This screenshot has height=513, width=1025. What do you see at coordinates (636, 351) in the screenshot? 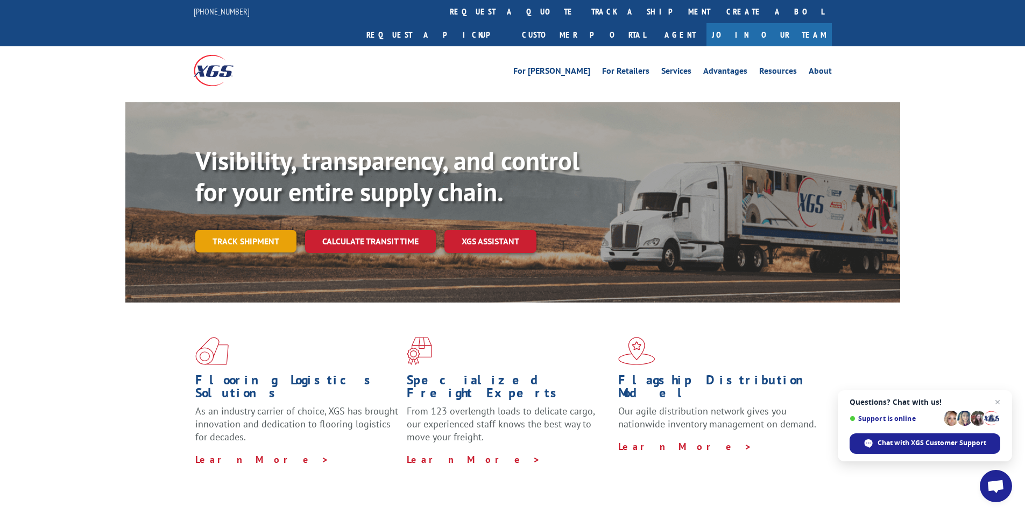
I see `img: xgs-icon-flagship-distribution-model-red` at bounding box center [636, 351].